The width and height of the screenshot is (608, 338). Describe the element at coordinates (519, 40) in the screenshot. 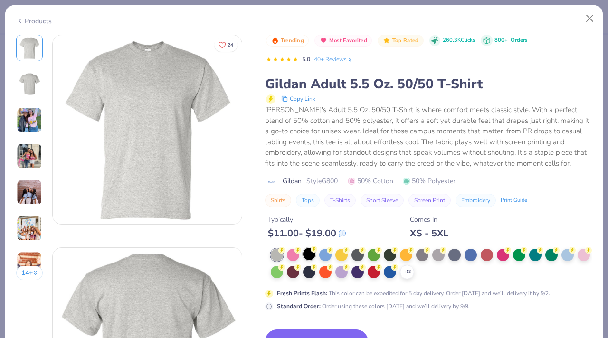

I see `span: Orders` at that location.